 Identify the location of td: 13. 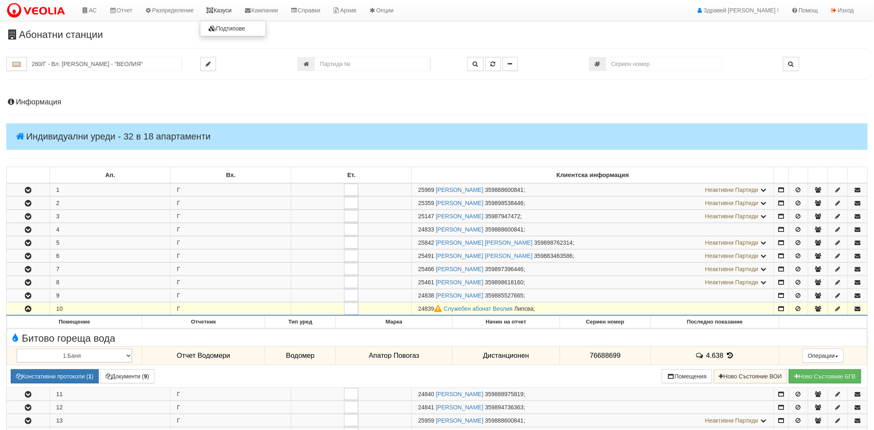
(110, 421).